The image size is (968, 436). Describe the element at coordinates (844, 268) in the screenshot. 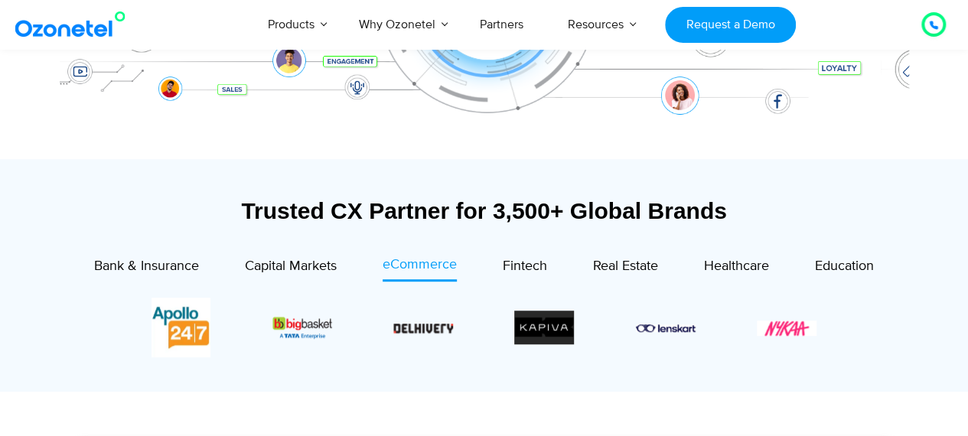

I see `a: Education` at that location.